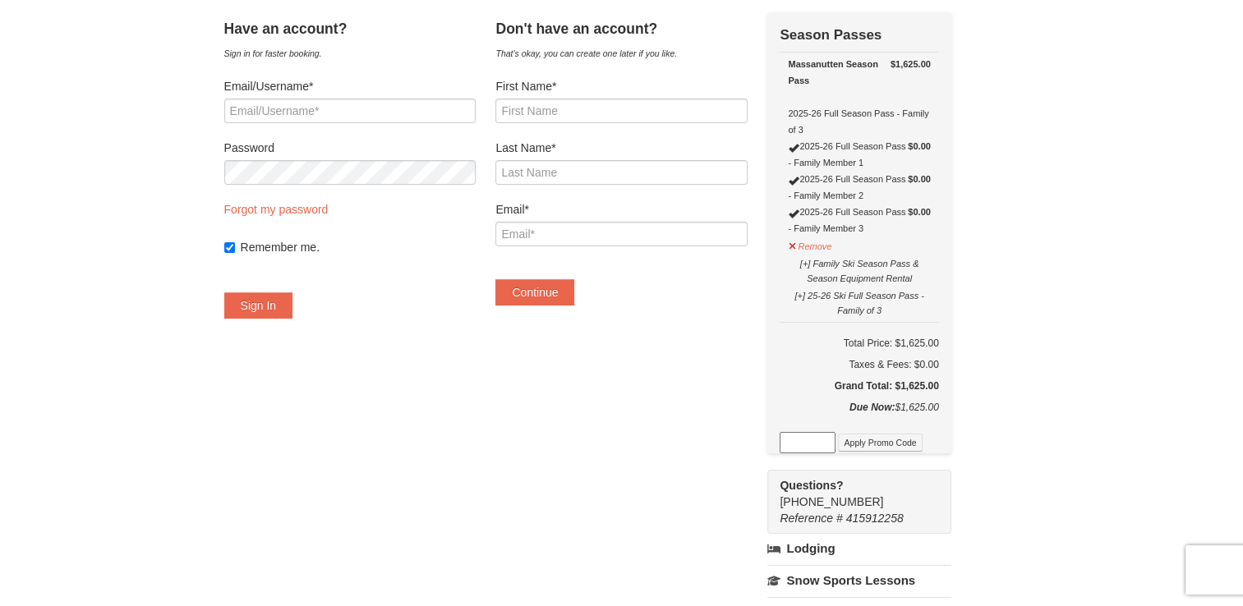 The image size is (1243, 606). What do you see at coordinates (621, 209) in the screenshot?
I see `label: Email*` at bounding box center [621, 209].